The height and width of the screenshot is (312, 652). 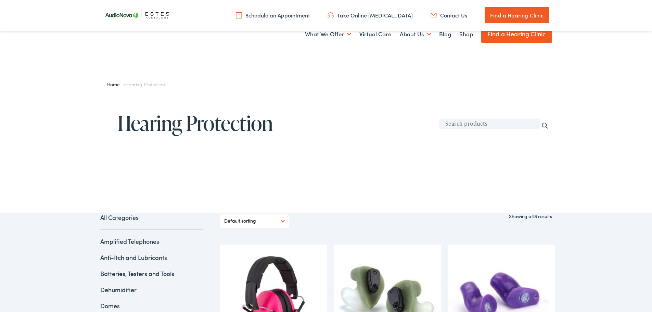 What do you see at coordinates (133, 257) in the screenshot?
I see `a: Anti-Itch and Lubricants` at bounding box center [133, 257].